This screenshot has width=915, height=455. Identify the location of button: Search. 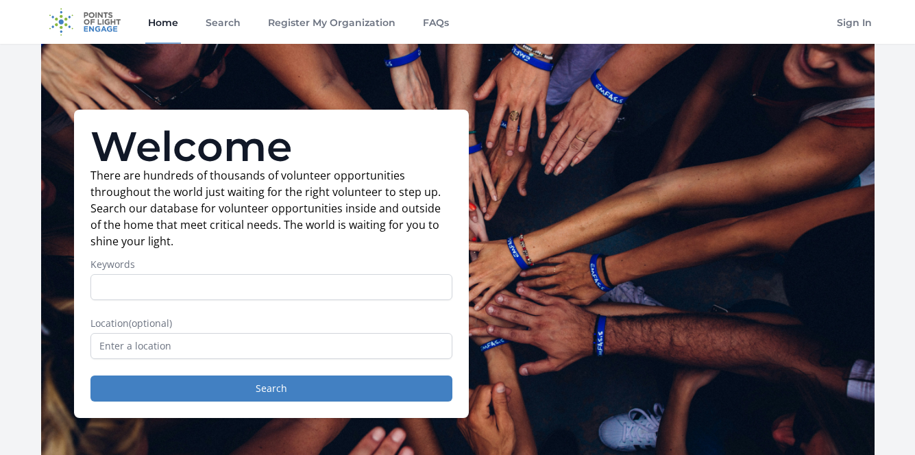
(271, 389).